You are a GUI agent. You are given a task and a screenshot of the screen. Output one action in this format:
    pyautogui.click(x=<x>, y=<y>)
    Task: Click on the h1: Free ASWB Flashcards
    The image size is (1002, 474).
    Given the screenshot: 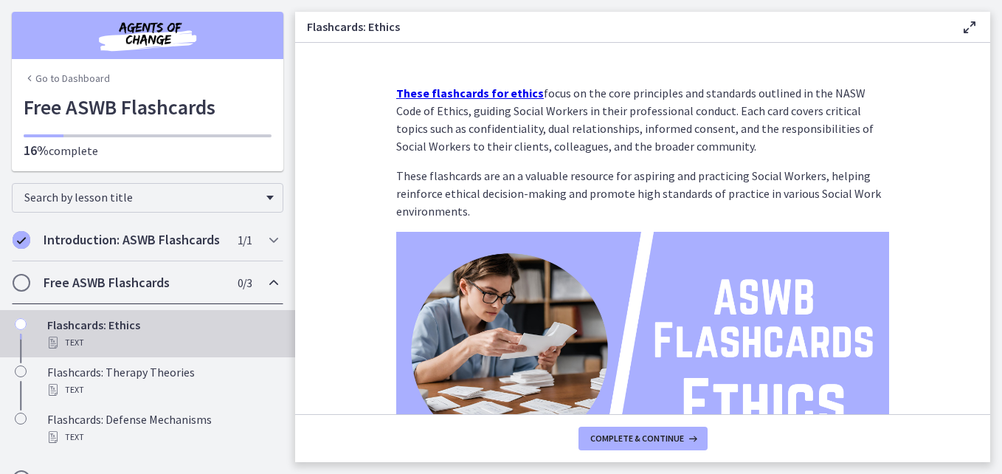 What is the action you would take?
    pyautogui.click(x=148, y=107)
    